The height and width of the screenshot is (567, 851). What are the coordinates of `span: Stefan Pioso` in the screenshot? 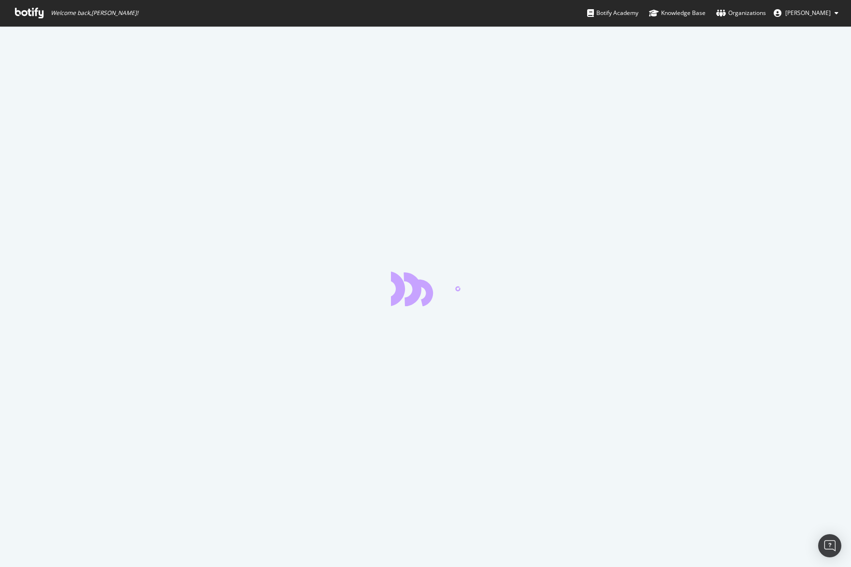 It's located at (808, 13).